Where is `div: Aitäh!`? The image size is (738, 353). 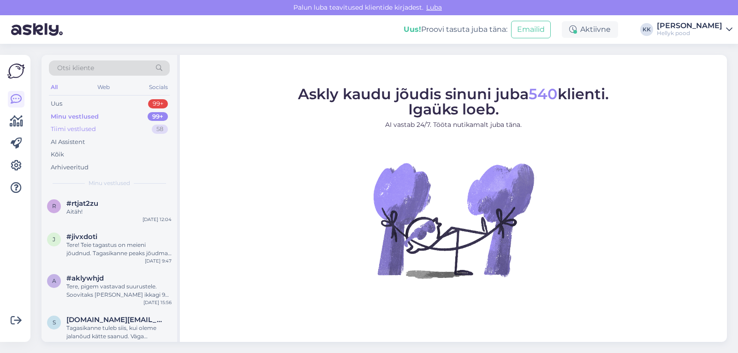
div: Aitäh! is located at coordinates (119, 212).